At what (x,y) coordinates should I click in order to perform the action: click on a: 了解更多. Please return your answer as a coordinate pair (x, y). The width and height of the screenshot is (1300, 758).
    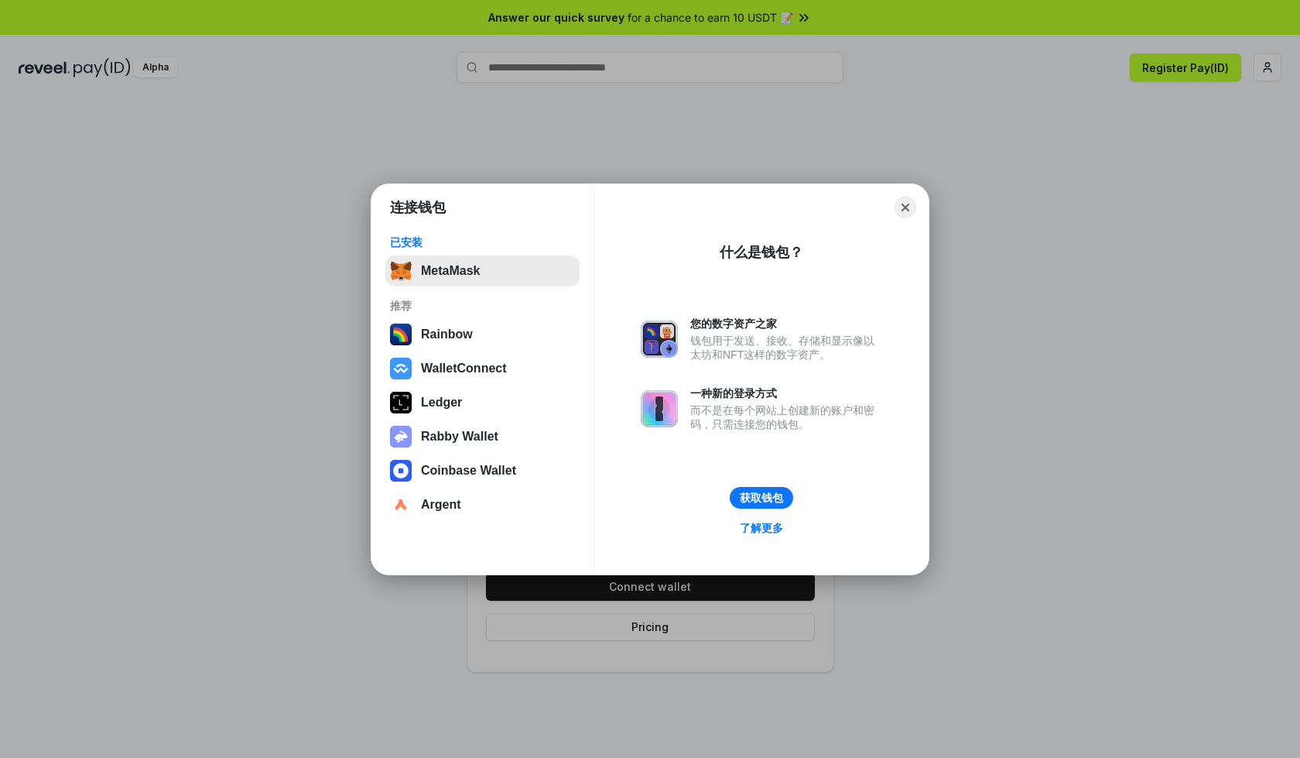
    Looking at the image, I should click on (762, 528).